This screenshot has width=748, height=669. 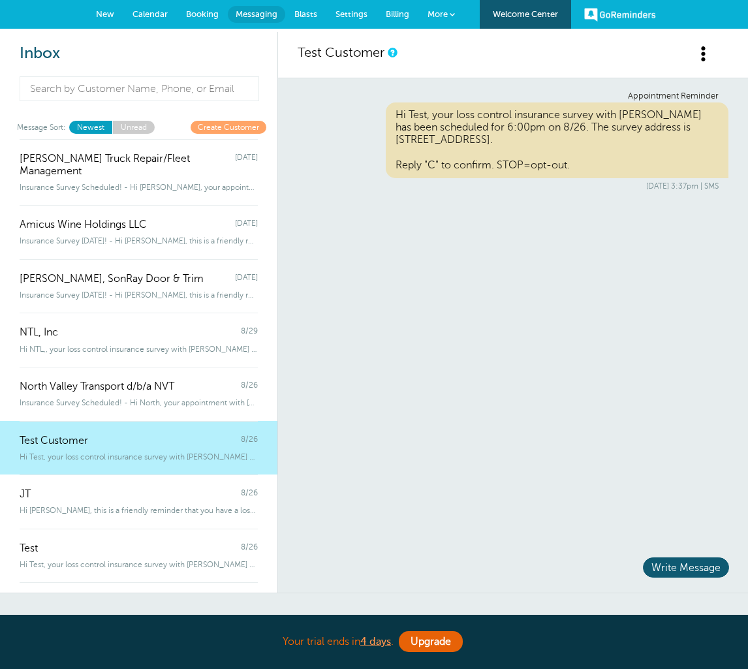 I want to click on b: 4 days, so click(x=375, y=641).